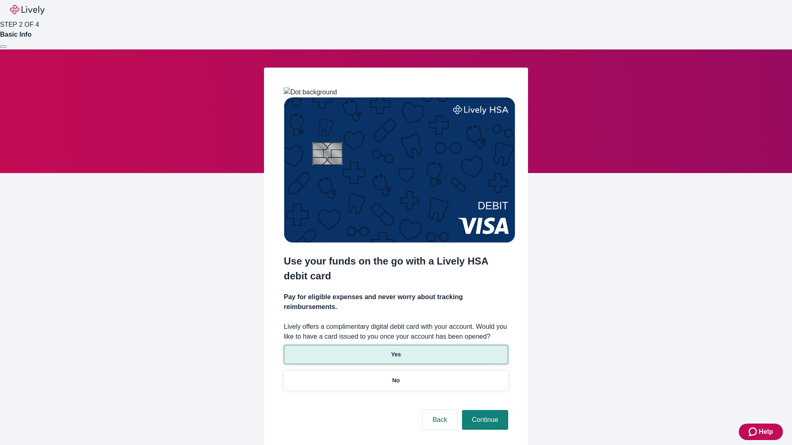 The width and height of the screenshot is (792, 445). What do you see at coordinates (396, 355) in the screenshot?
I see `button: Yes` at bounding box center [396, 355].